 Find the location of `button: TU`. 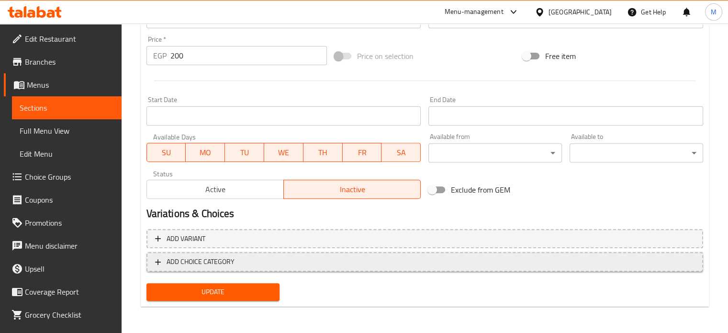

button: TU is located at coordinates (245, 152).